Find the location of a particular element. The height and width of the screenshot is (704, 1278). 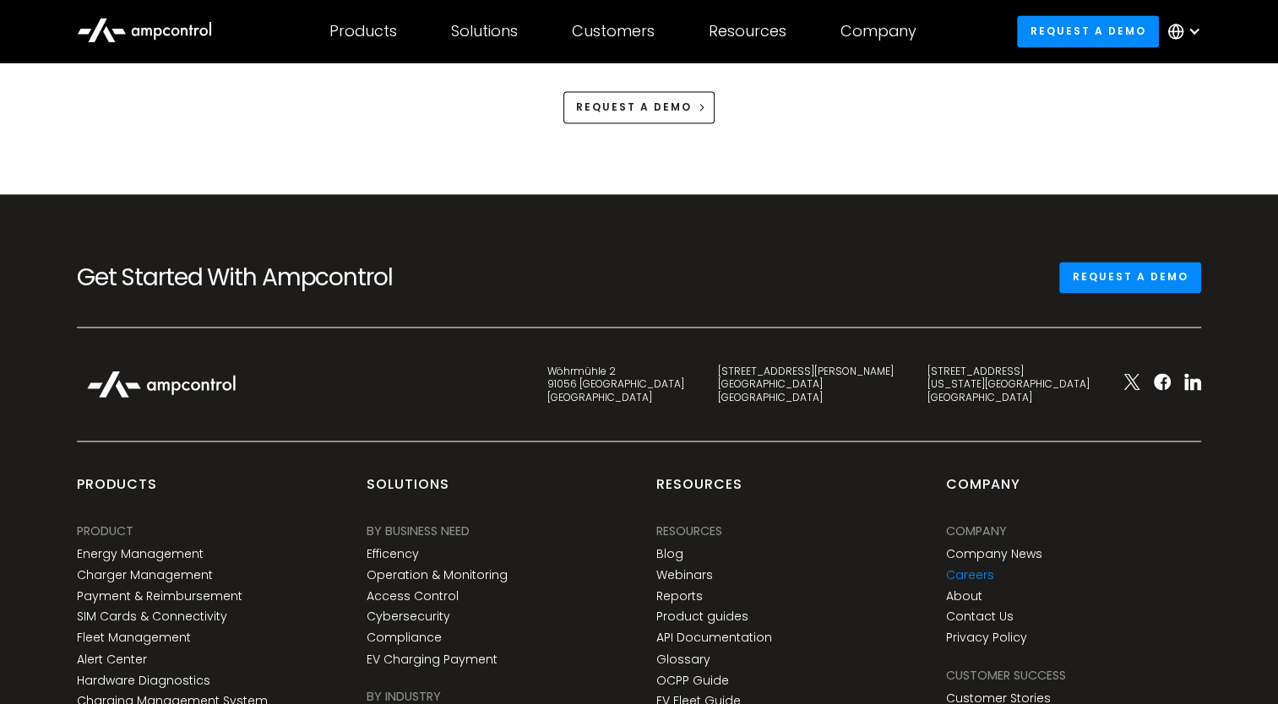

a: Reports is located at coordinates (679, 596).